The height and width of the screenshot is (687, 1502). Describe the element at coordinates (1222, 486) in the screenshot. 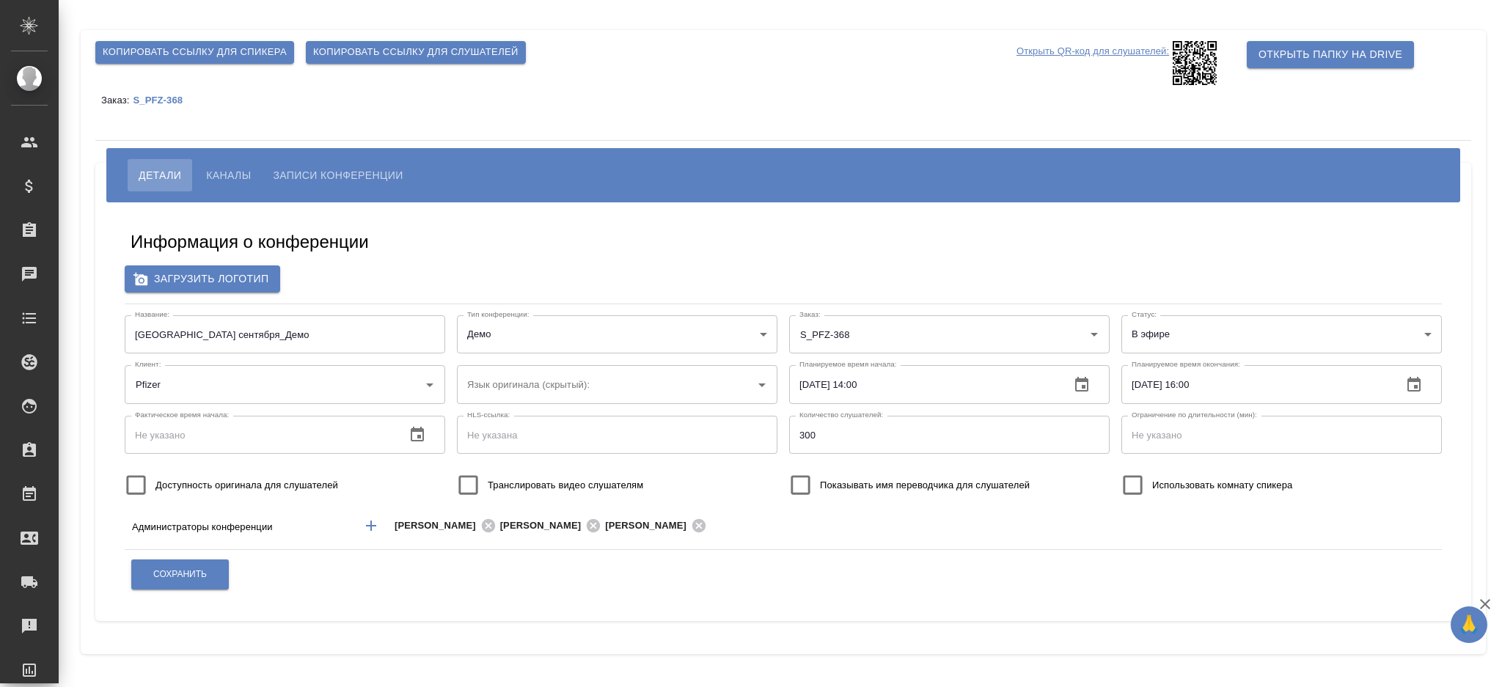

I see `span: Использовать комнату спикера` at that location.